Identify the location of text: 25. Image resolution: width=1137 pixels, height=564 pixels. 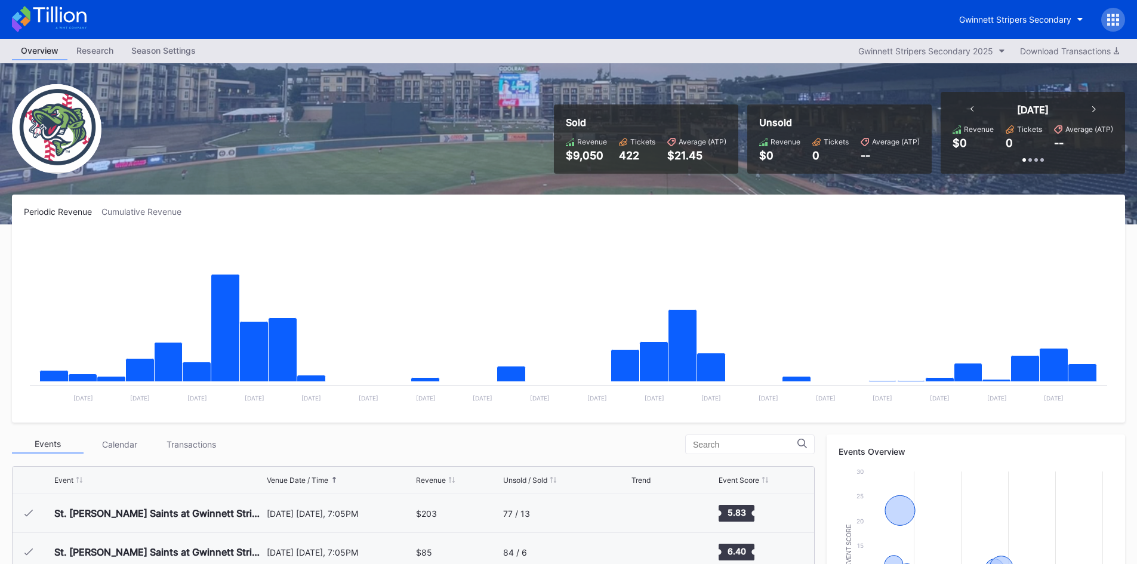
(860, 496).